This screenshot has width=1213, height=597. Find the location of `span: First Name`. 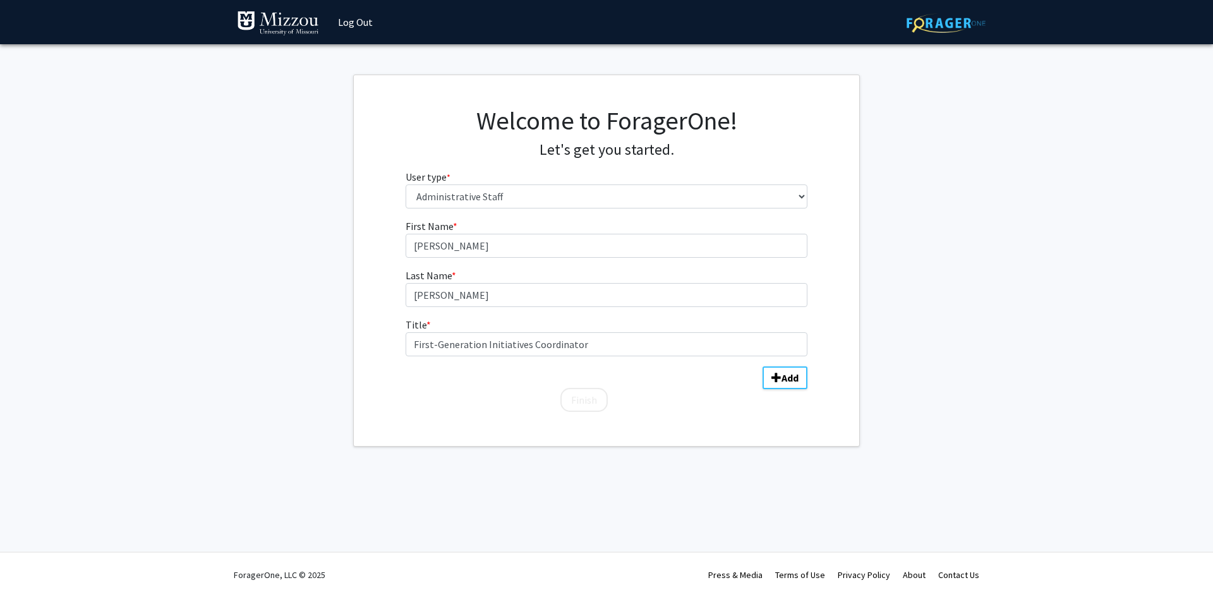

span: First Name is located at coordinates (429, 226).